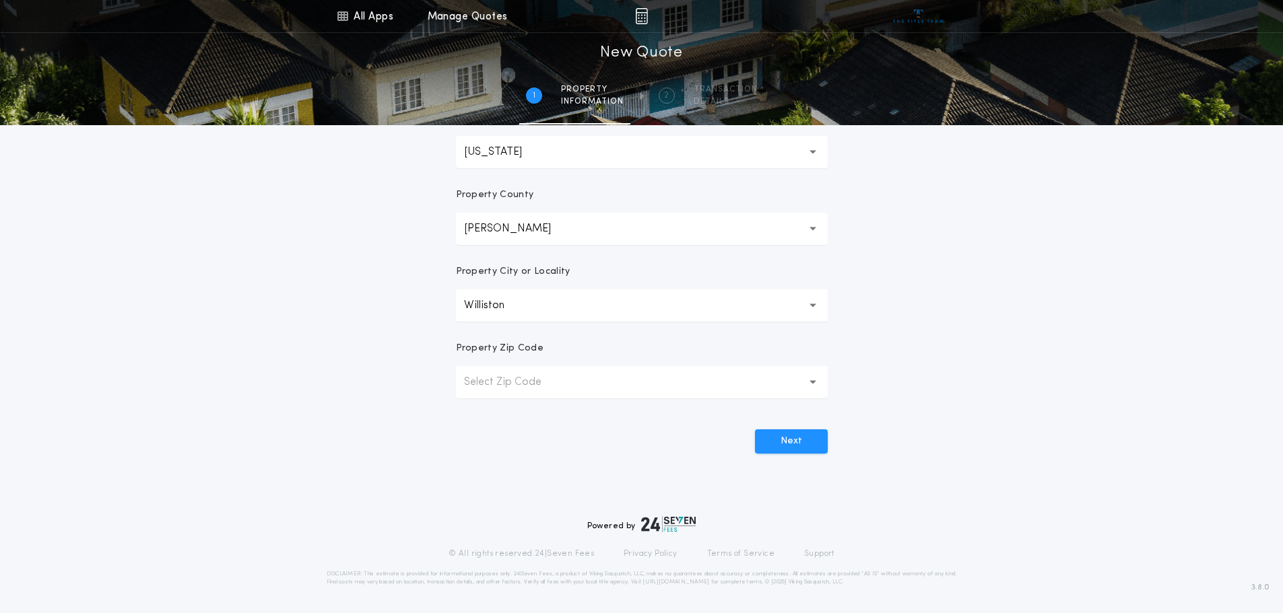 This screenshot has width=1283, height=613. Describe the element at coordinates (725, 90) in the screenshot. I see `span: Transaction` at that location.